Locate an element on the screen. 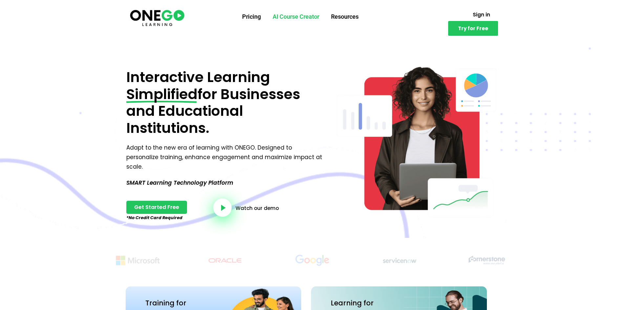  span: Get Started Free is located at coordinates (157, 207).